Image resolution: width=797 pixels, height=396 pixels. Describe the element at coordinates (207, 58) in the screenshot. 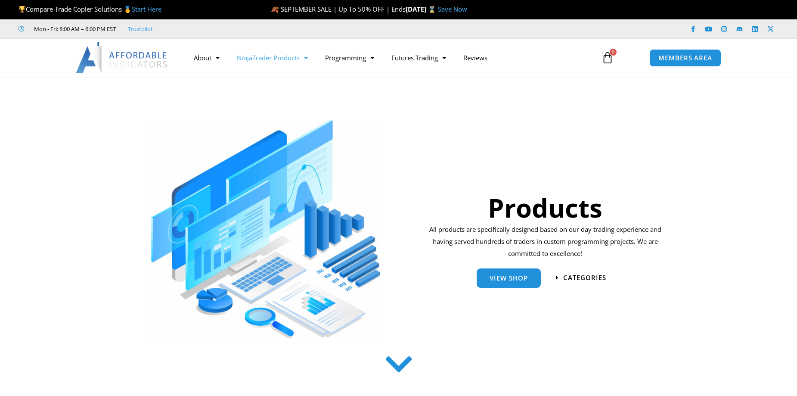

I see `a: About` at that location.